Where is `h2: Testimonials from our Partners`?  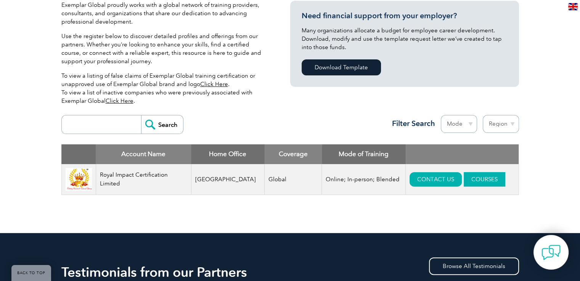 h2: Testimonials from our Partners is located at coordinates (290, 273).